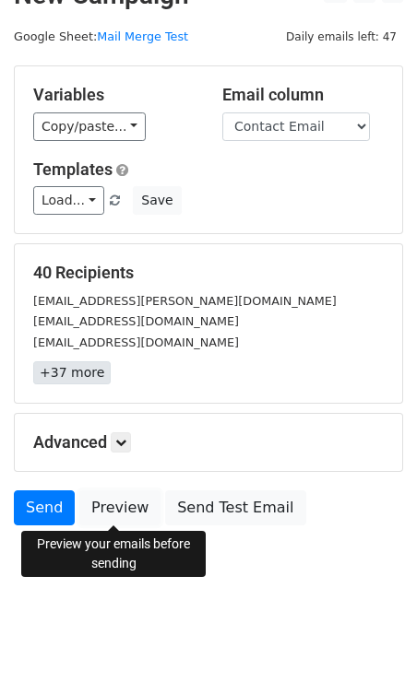 Image resolution: width=417 pixels, height=682 pixels. I want to click on a: Copy/paste..., so click(89, 126).